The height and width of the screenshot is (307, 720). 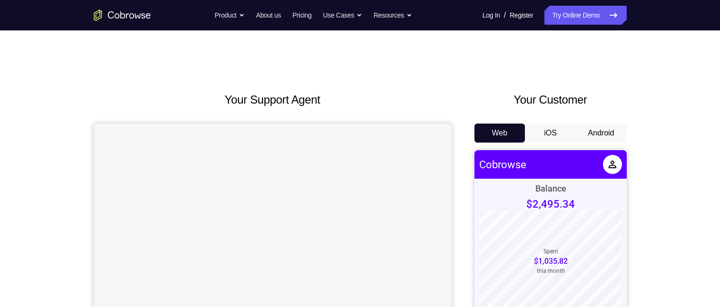 I want to click on button: iOS, so click(x=550, y=133).